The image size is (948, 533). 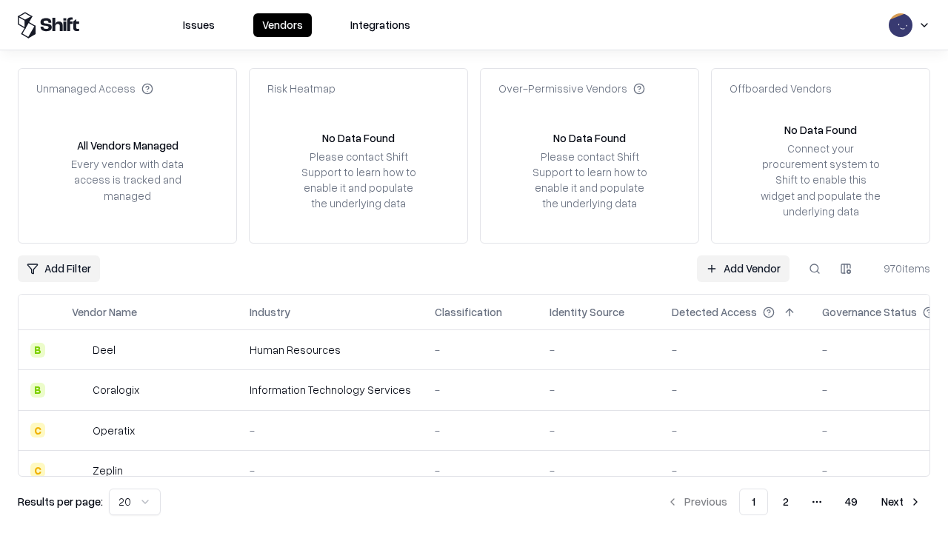 What do you see at coordinates (330, 349) in the screenshot?
I see `div: Human Resources` at bounding box center [330, 349].